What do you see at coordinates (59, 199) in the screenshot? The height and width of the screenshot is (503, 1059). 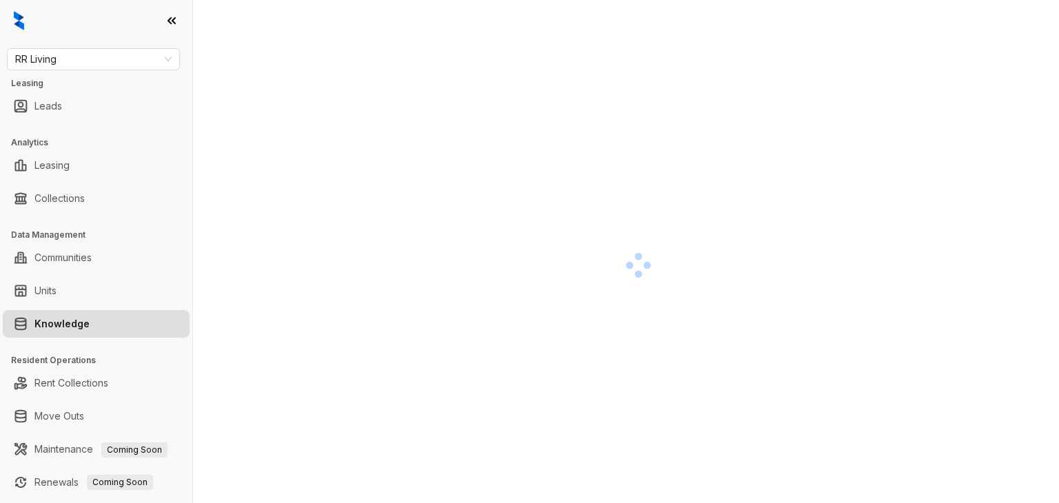 I see `a: Collections` at bounding box center [59, 199].